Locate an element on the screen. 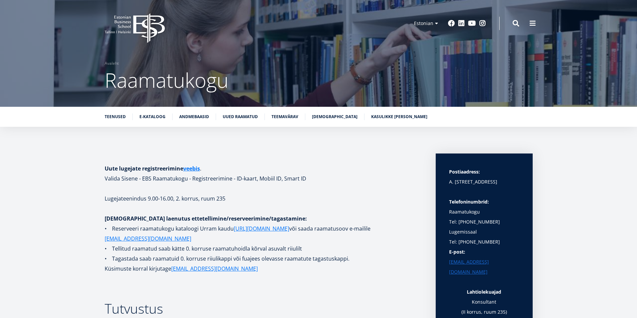 Image resolution: width=637 pixels, height=318 pixels. a: Facebook is located at coordinates (451, 23).